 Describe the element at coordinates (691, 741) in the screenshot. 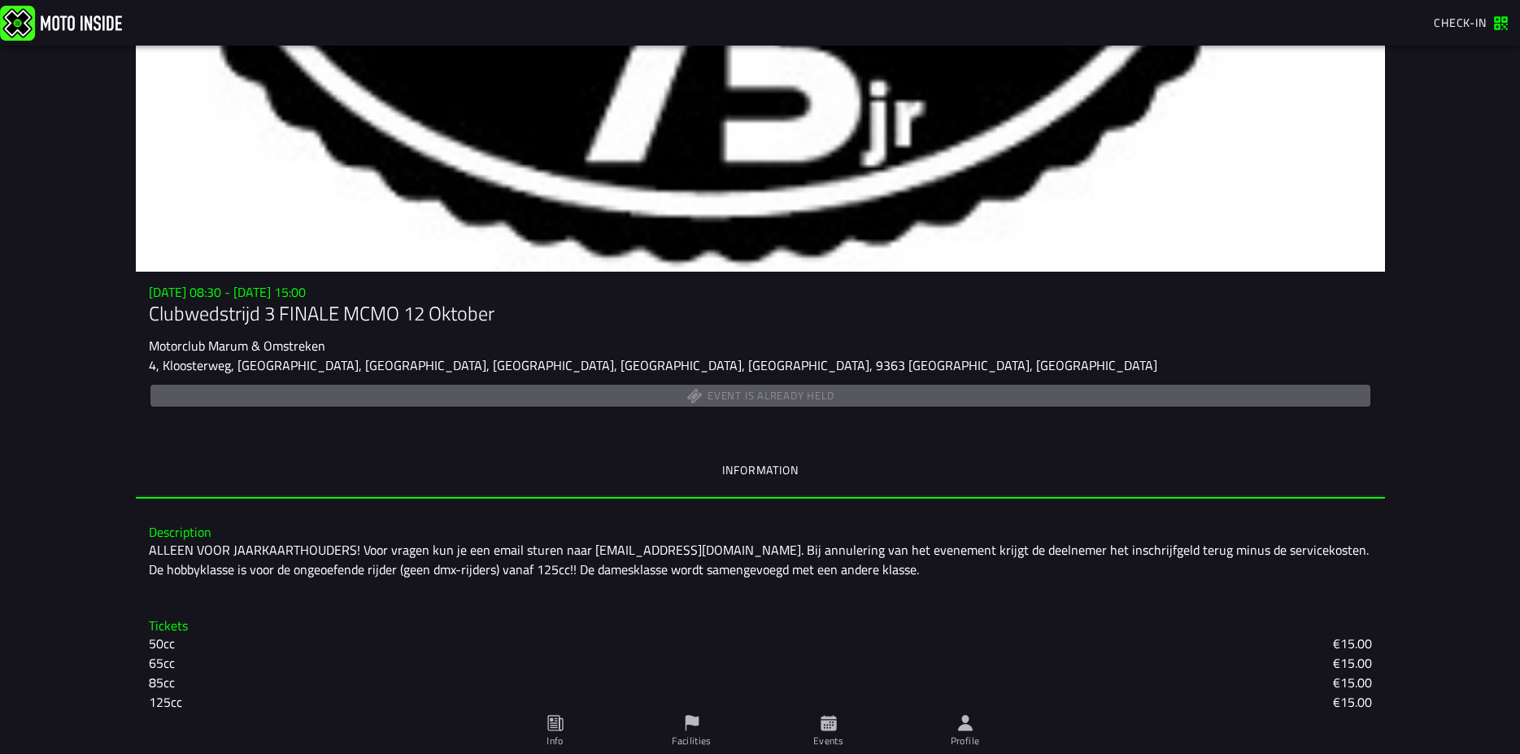

I see `ion-label: Facilities` at that location.